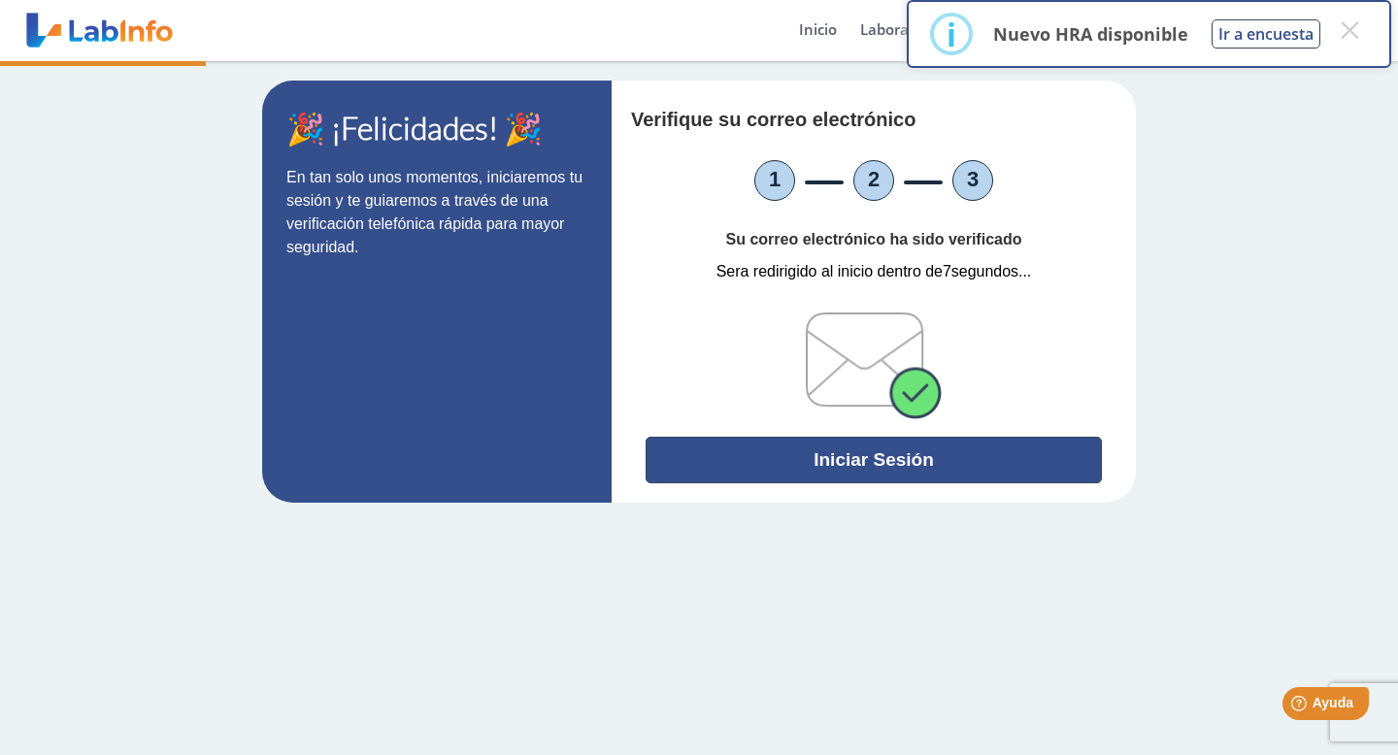 This screenshot has height=755, width=1398. What do you see at coordinates (1090, 34) in the screenshot?
I see `p: Nuevo HRA disponible` at bounding box center [1090, 34].